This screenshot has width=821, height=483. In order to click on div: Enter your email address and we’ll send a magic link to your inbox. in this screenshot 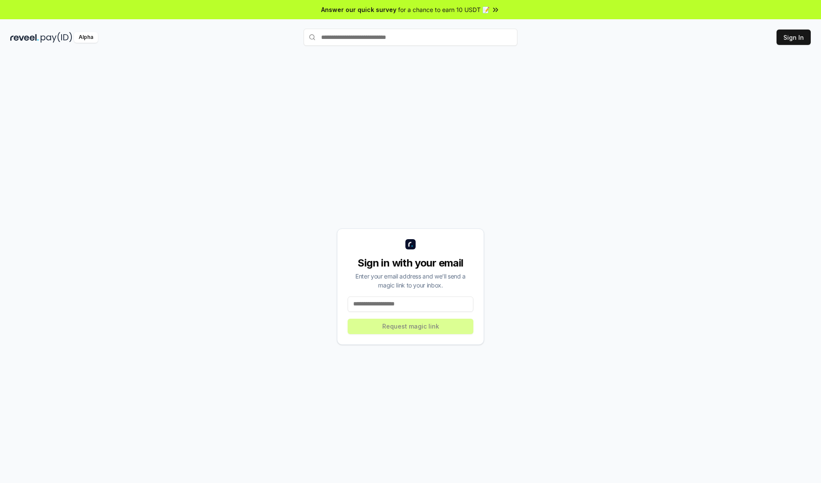, I will do `click(411, 281)`.